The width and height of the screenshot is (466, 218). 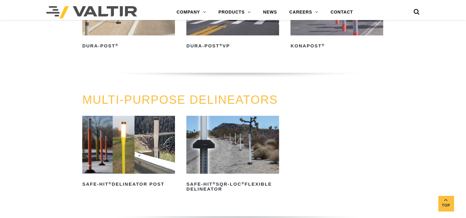 I want to click on a: Top, so click(x=446, y=204).